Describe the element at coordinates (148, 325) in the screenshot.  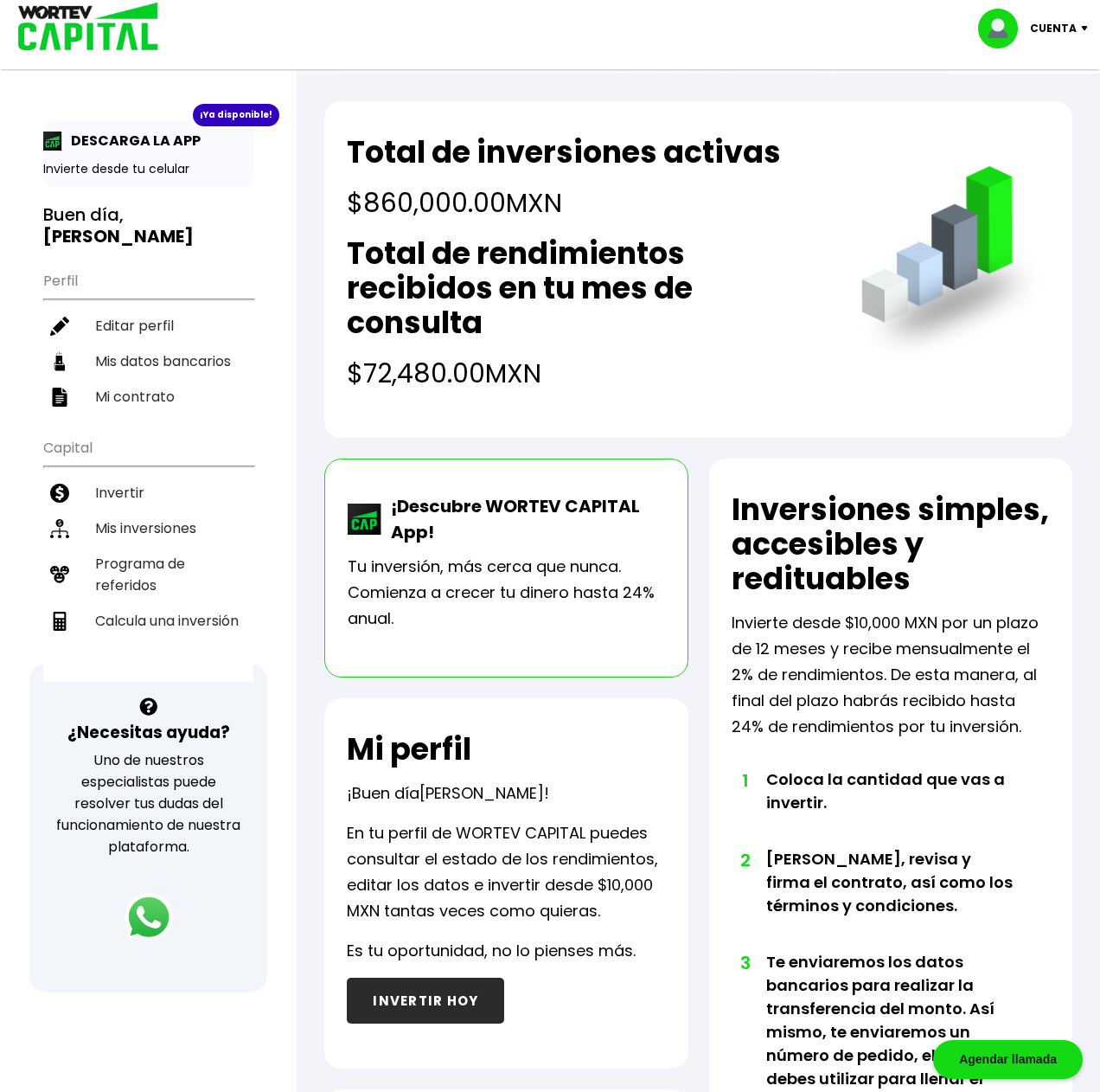
I see `li: Editar perfil` at that location.